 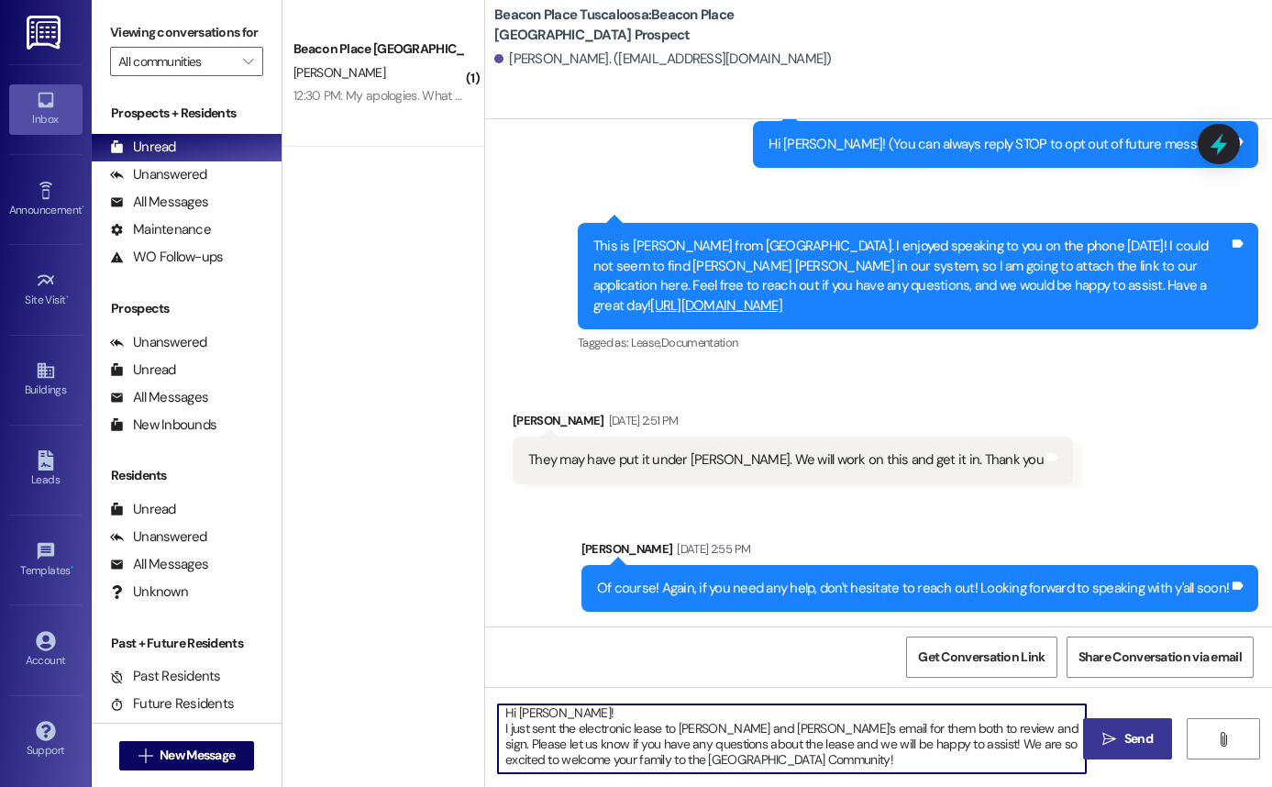 I want to click on a: Support, so click(x=46, y=740).